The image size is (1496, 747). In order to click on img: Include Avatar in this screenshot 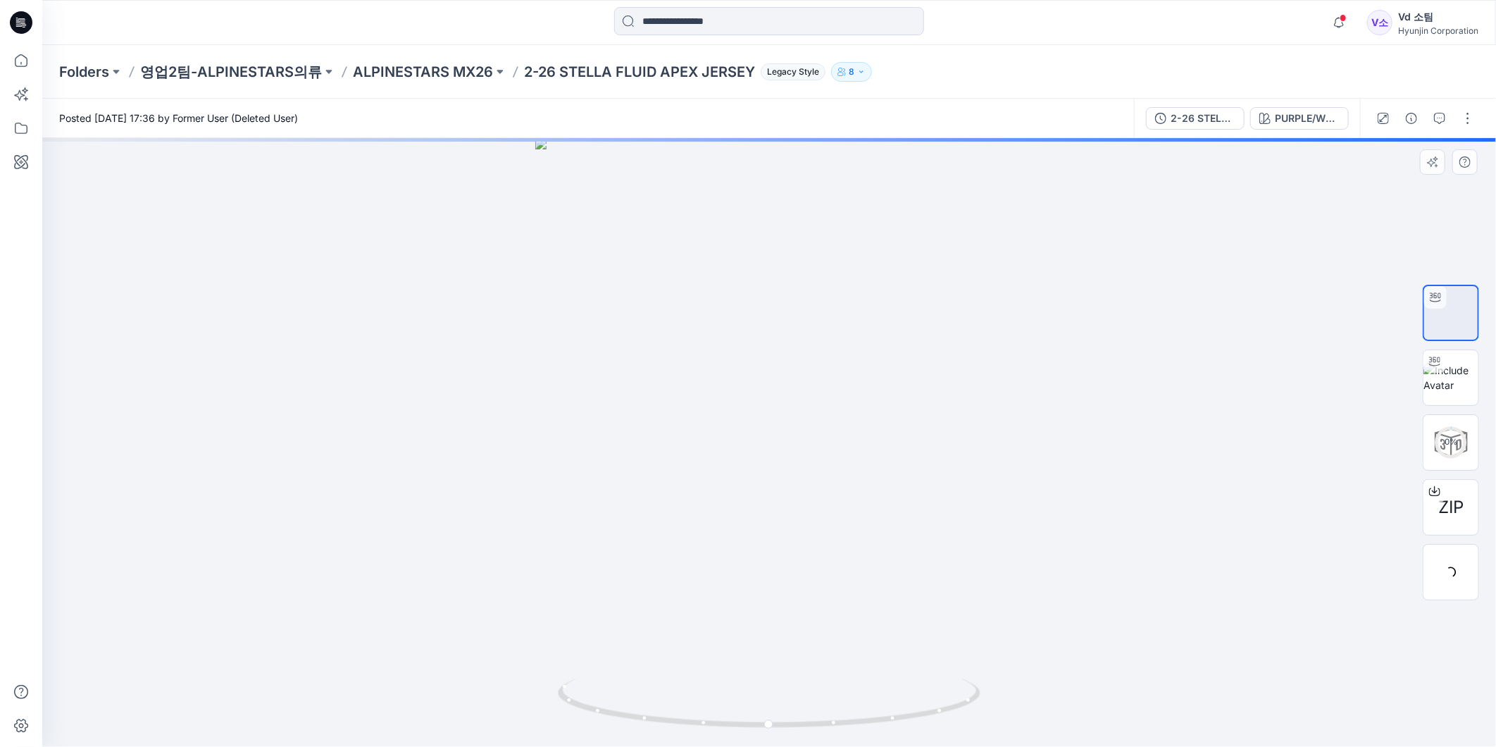, I will do `click(1451, 378)`.